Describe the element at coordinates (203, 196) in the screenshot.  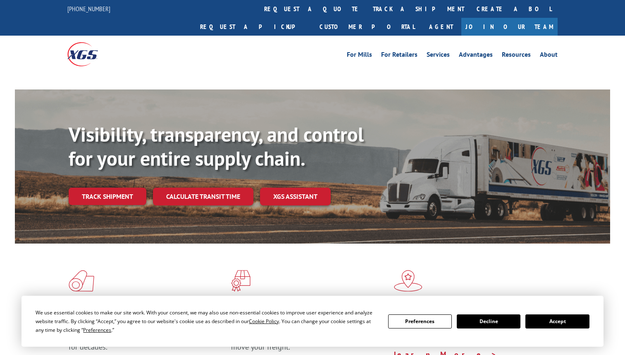
I see `a: Calculate transit time` at that location.